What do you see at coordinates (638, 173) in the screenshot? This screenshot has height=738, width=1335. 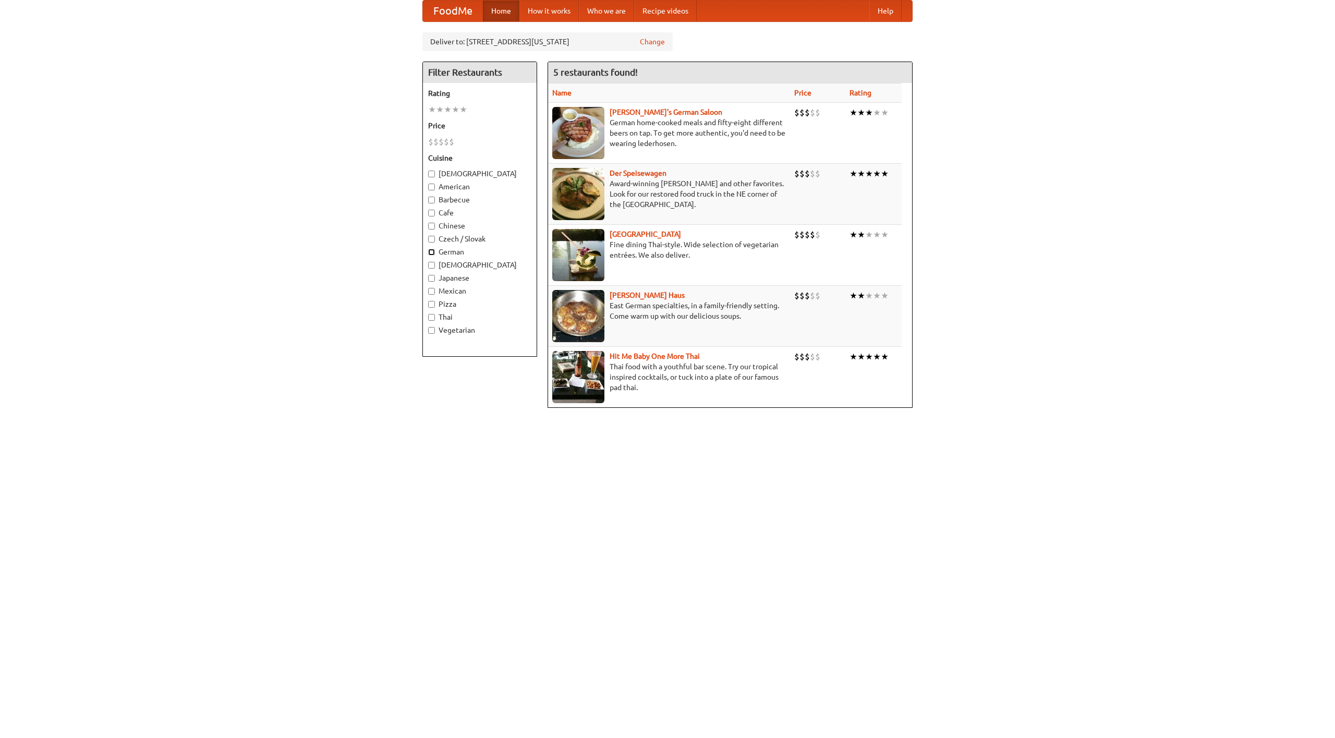 I see `a: Der Speisewagen` at bounding box center [638, 173].